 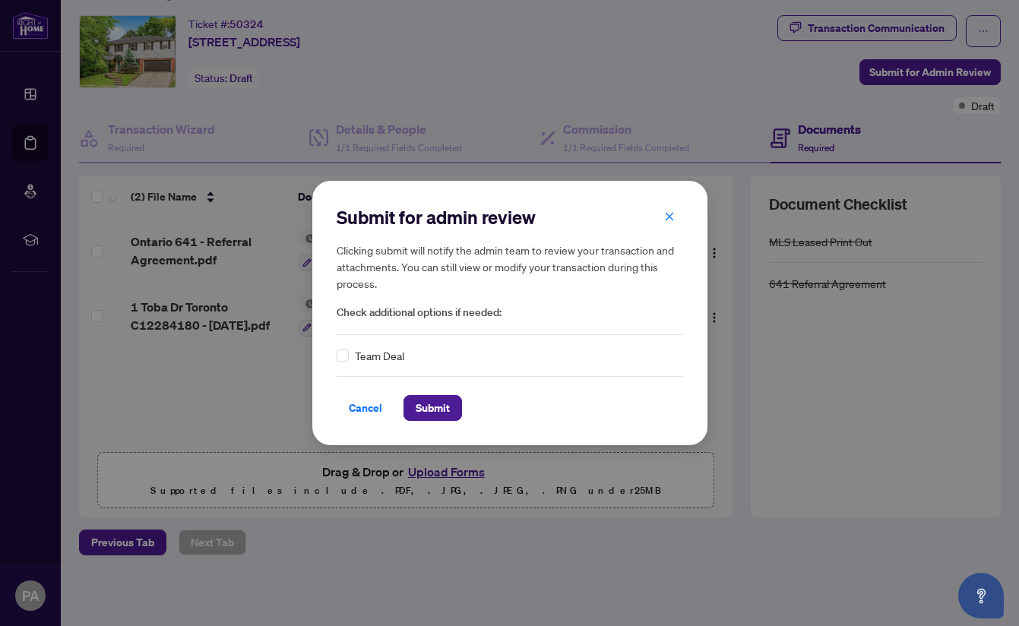 I want to click on span: Check additional options if needed:, so click(x=510, y=312).